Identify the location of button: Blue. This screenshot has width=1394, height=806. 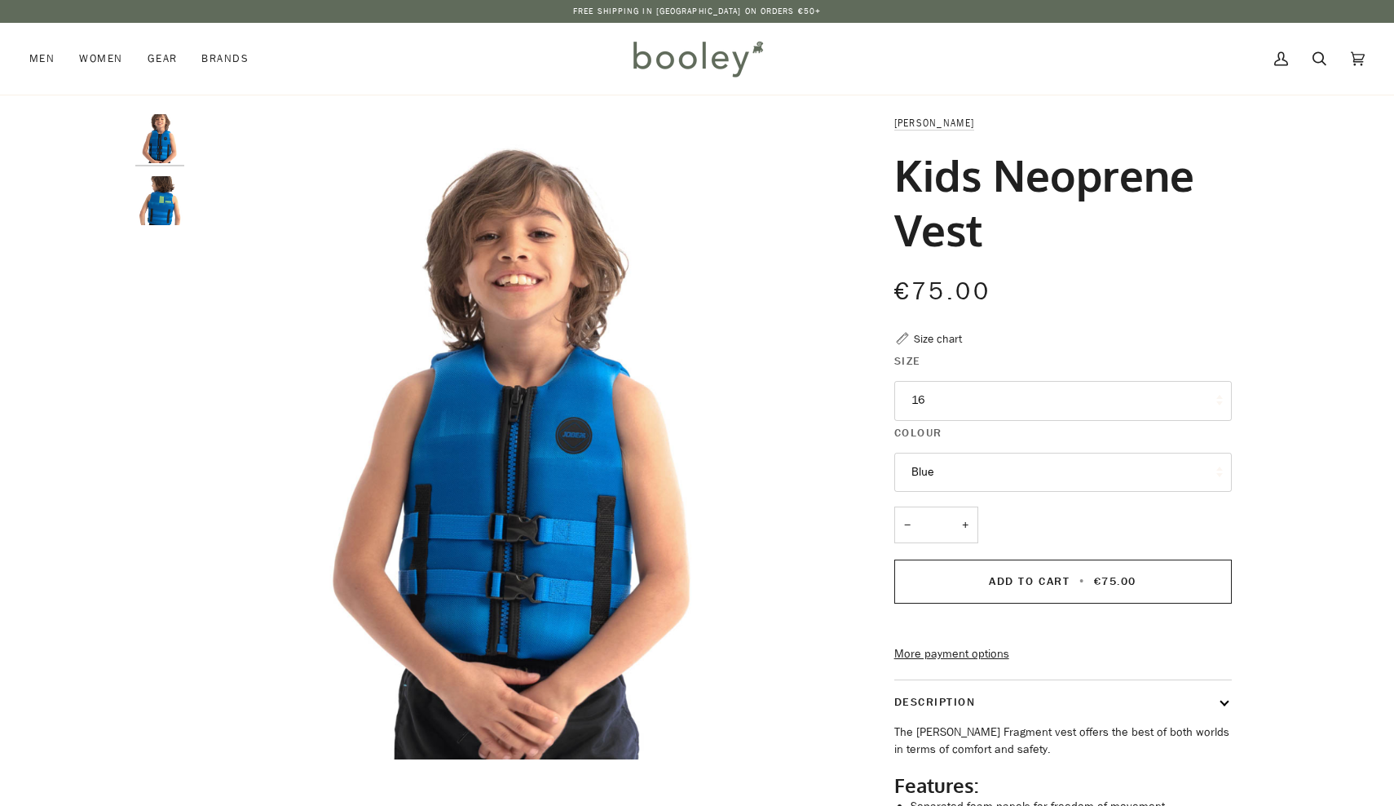
(1063, 472).